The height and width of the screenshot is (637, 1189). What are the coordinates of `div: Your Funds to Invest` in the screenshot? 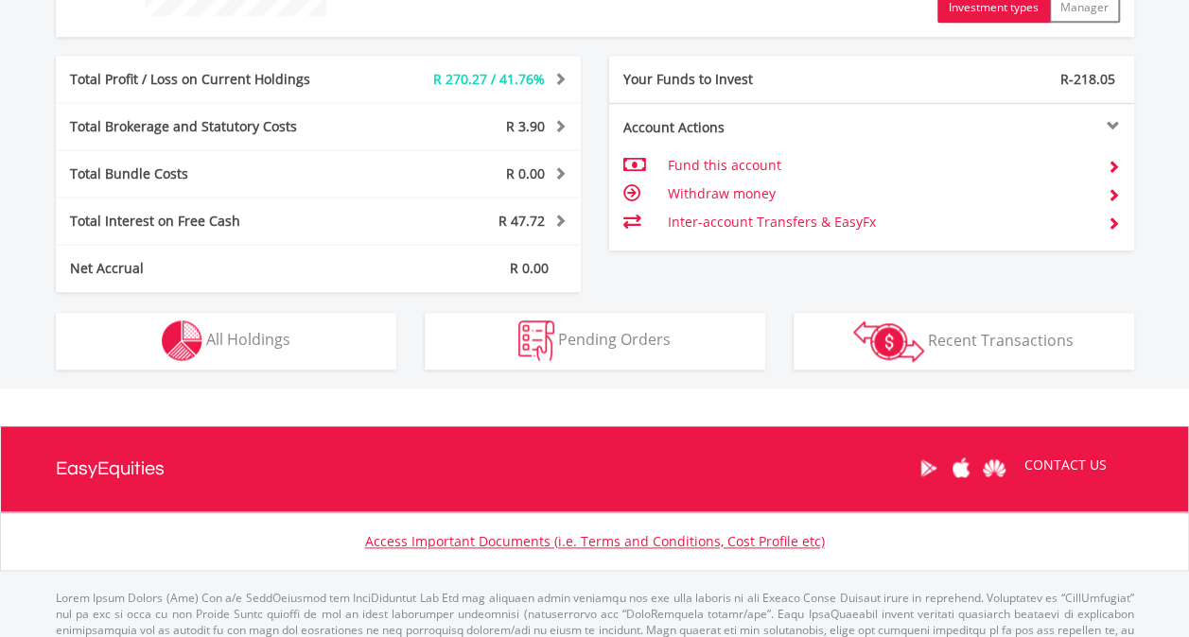 It's located at (741, 79).